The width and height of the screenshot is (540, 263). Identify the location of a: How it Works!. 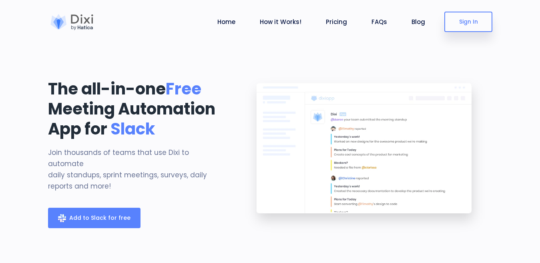
(280, 22).